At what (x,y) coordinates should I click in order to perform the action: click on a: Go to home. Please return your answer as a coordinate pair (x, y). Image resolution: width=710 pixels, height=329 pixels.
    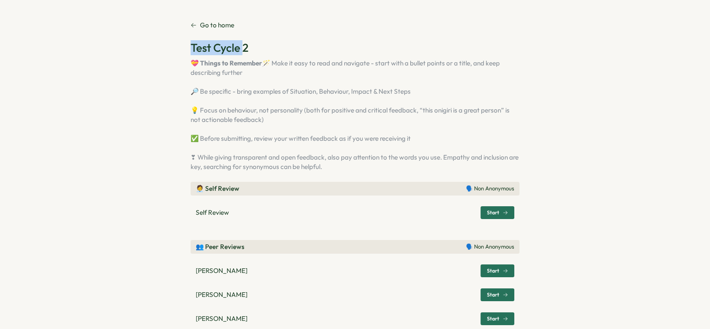
    Looking at the image, I should click on (212, 25).